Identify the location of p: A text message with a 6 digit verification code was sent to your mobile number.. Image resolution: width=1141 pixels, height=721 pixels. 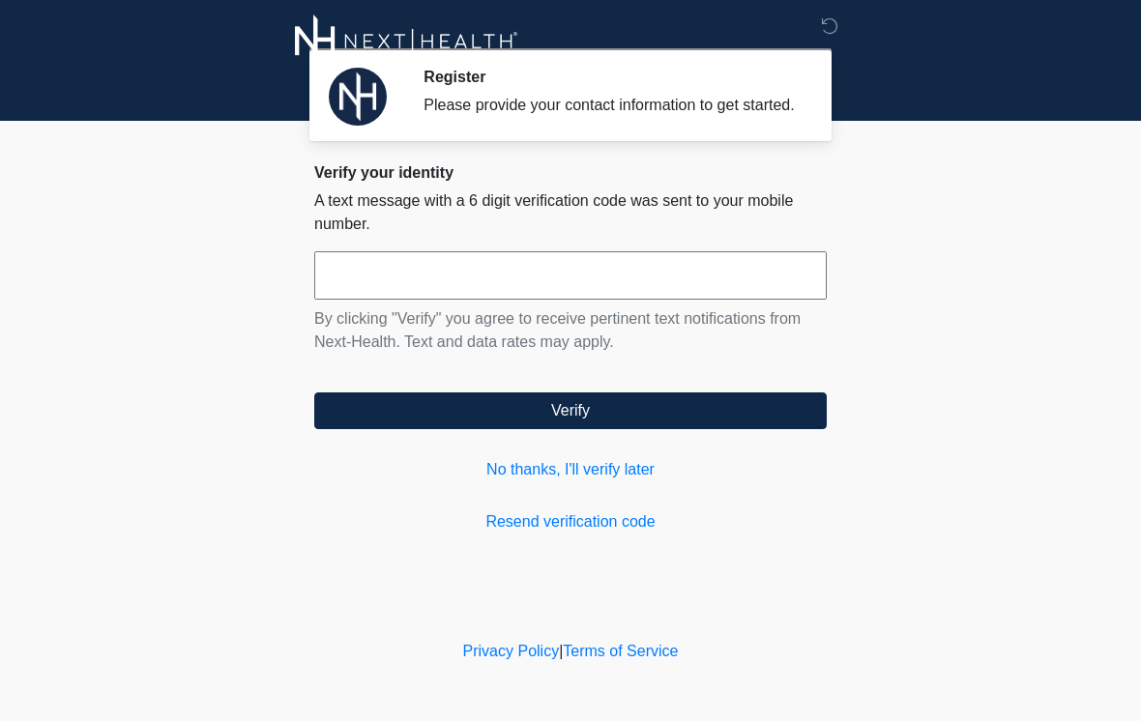
(570, 213).